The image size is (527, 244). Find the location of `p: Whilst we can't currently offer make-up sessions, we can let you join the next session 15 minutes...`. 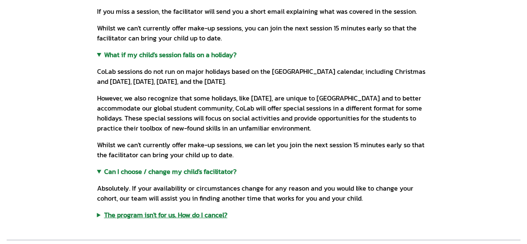

p: Whilst we can't currently offer make-up sessions, we can let you join the next session 15 minutes... is located at coordinates (264, 150).